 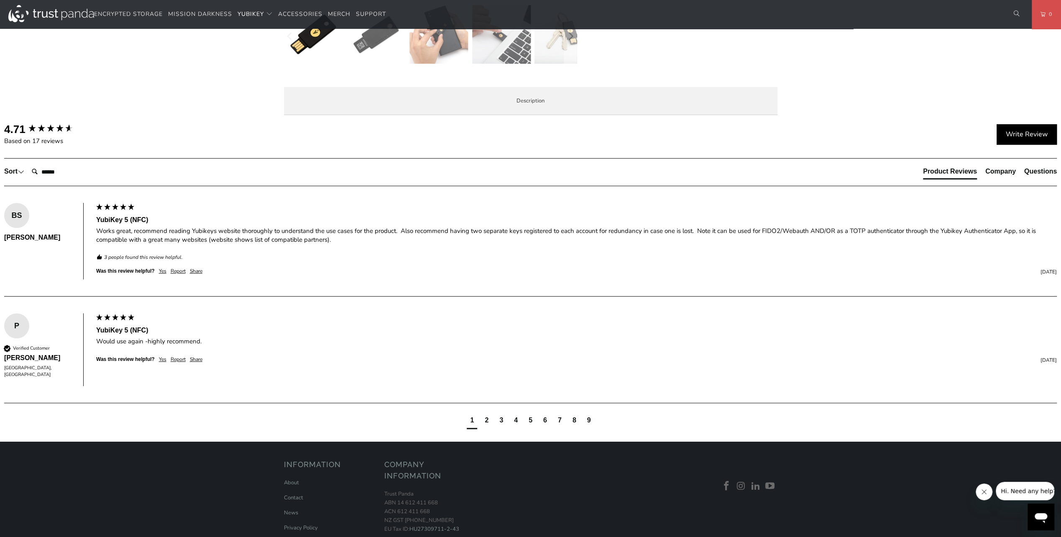 What do you see at coordinates (990, 175) in the screenshot?
I see `div: Reviews Tabs` at bounding box center [990, 175].